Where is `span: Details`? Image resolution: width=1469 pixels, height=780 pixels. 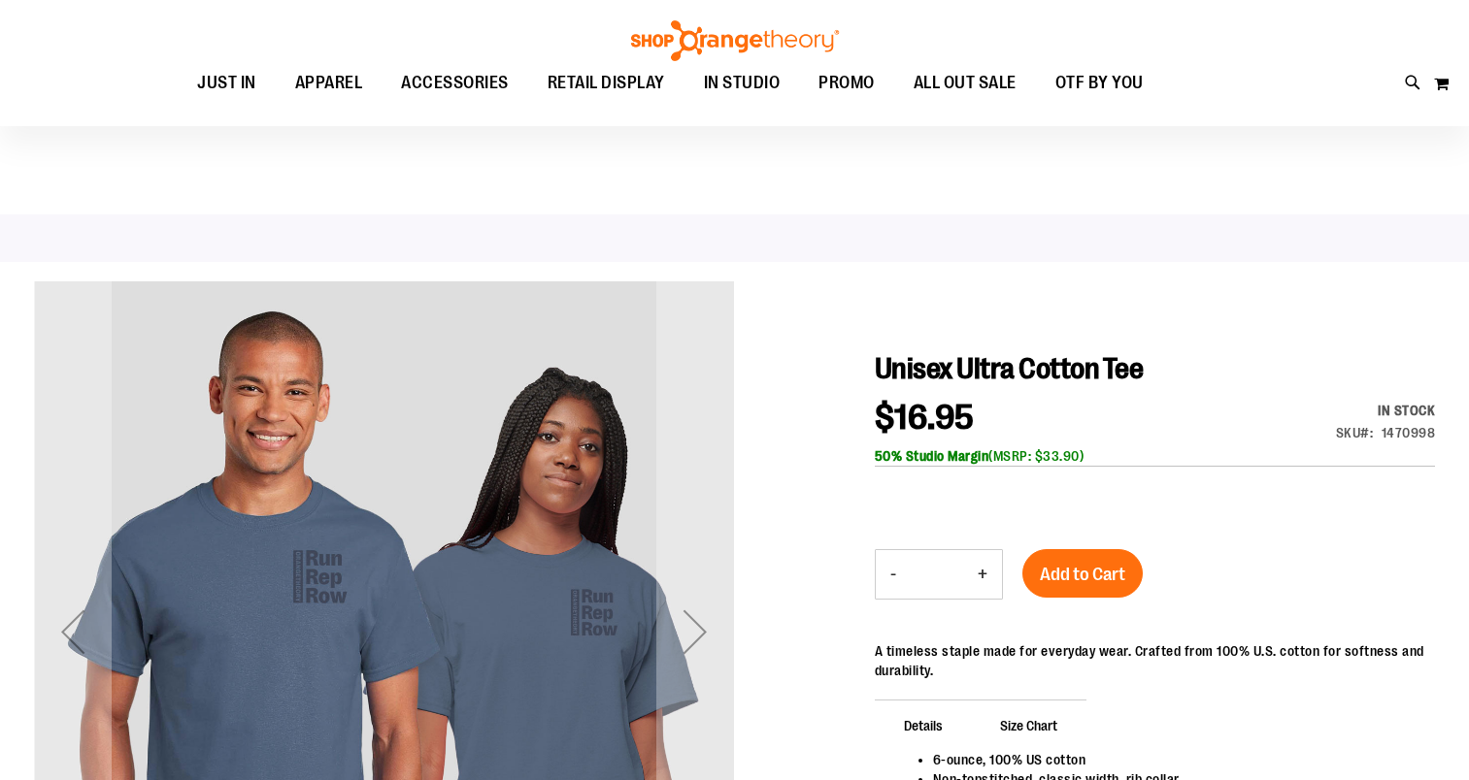
span: Details is located at coordinates (923, 725).